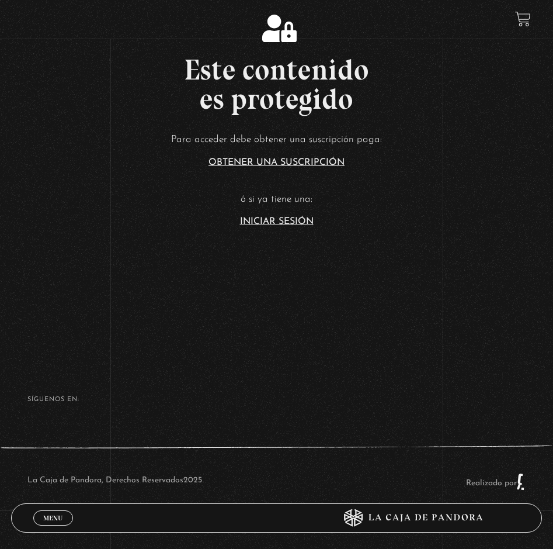 The width and height of the screenshot is (553, 549). Describe the element at coordinates (276, 162) in the screenshot. I see `a: Obtener una suscripción` at that location.